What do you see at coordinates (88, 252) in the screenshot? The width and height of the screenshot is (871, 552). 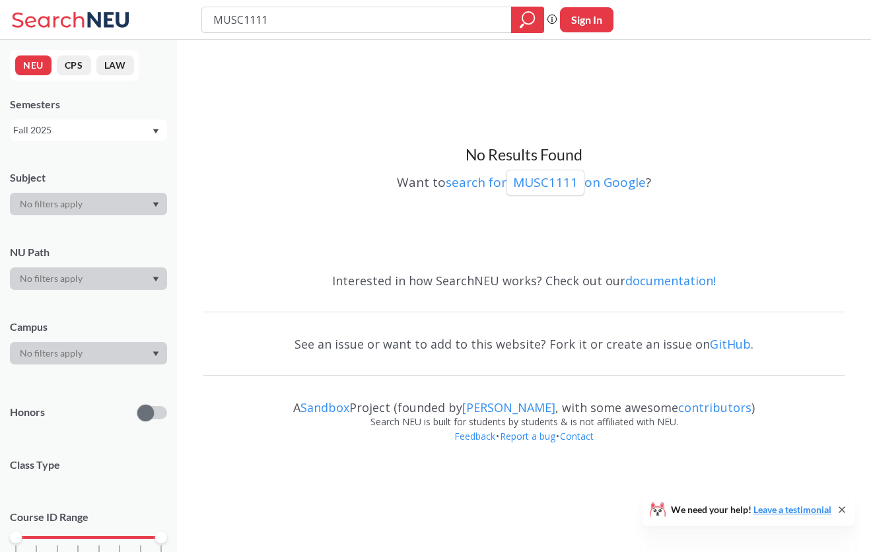 I see `div: NU Path` at bounding box center [88, 252].